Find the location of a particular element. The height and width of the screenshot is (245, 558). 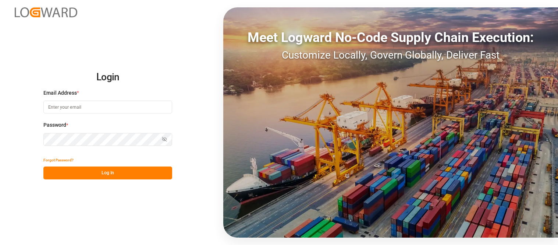

span: Password is located at coordinates (55, 125).